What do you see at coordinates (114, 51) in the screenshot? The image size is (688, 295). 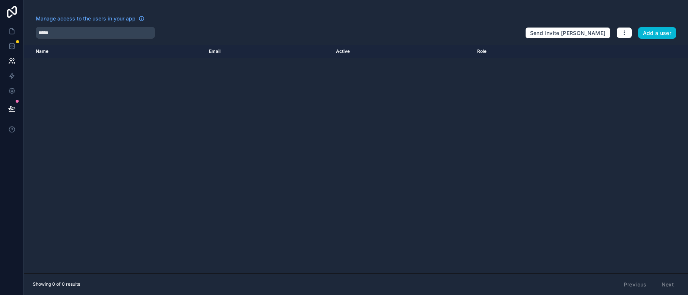 I see `th: Name` at bounding box center [114, 51].